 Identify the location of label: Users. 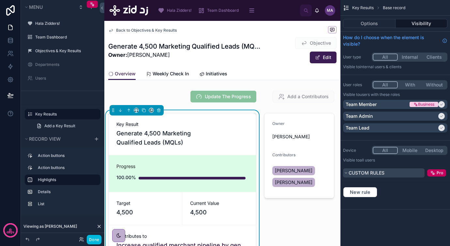
(66, 78).